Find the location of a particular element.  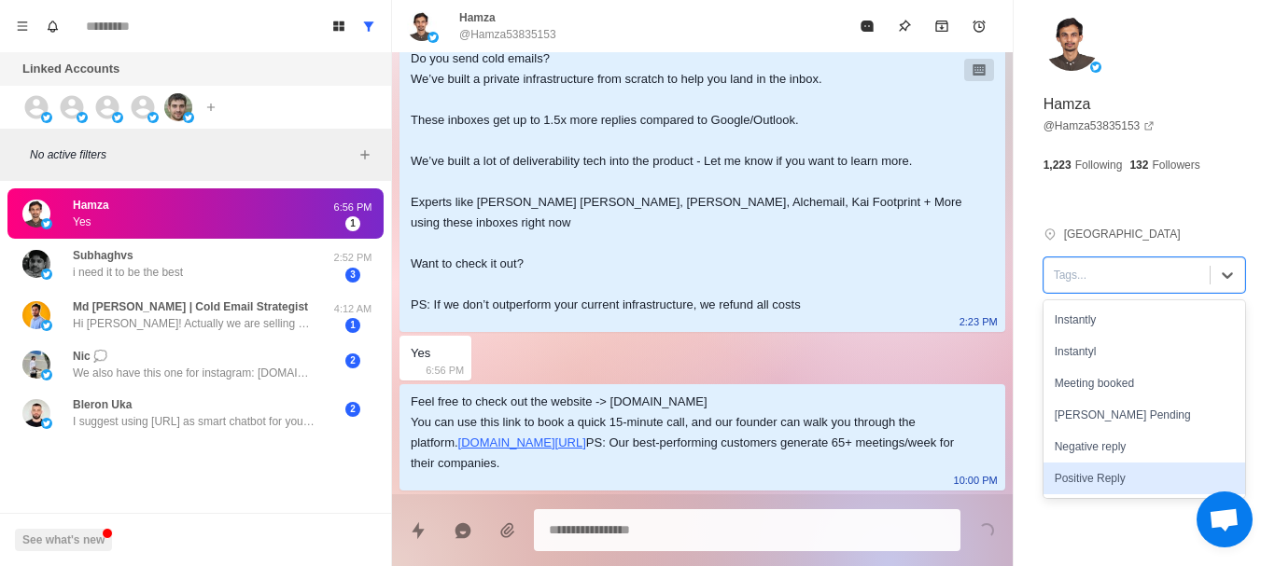

button: Pin is located at coordinates (904, 26).